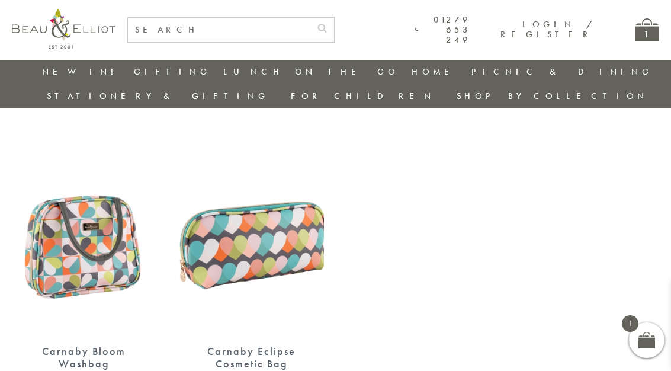 The height and width of the screenshot is (371, 671). Describe the element at coordinates (442, 30) in the screenshot. I see `a: 01279 653 249` at that location.